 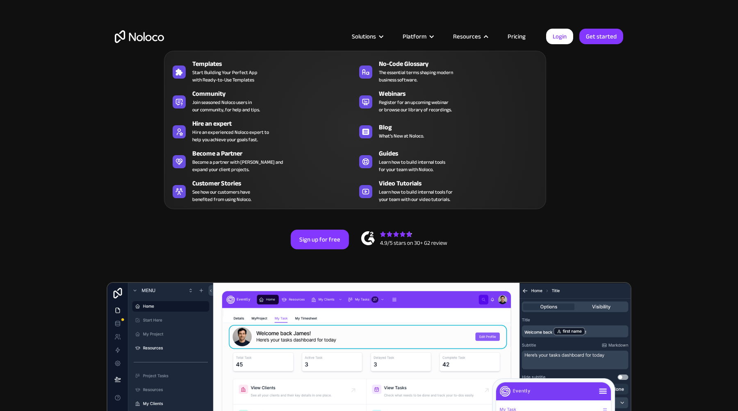 What do you see at coordinates (261, 131) in the screenshot?
I see `a: Hire an expertHire an experienced Noloco expert tohelp you achieve your goals fast.` at bounding box center [261, 131].